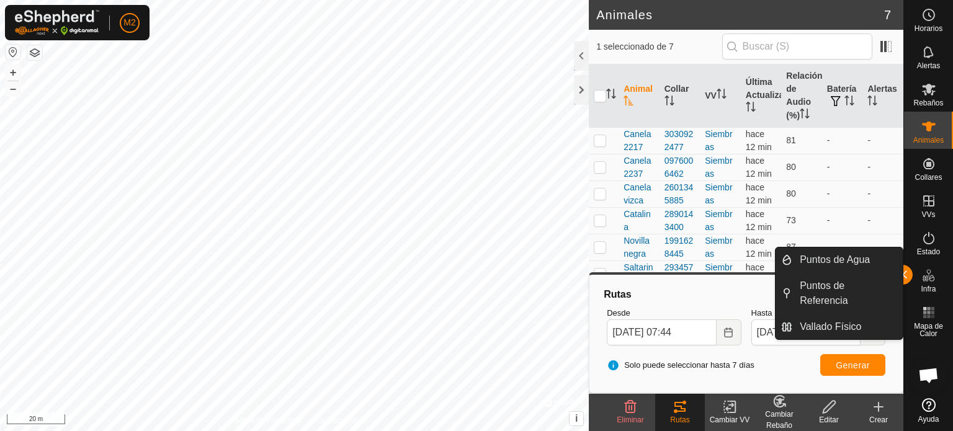 The image size is (953, 431). I want to click on div: 3030922477, so click(680, 141).